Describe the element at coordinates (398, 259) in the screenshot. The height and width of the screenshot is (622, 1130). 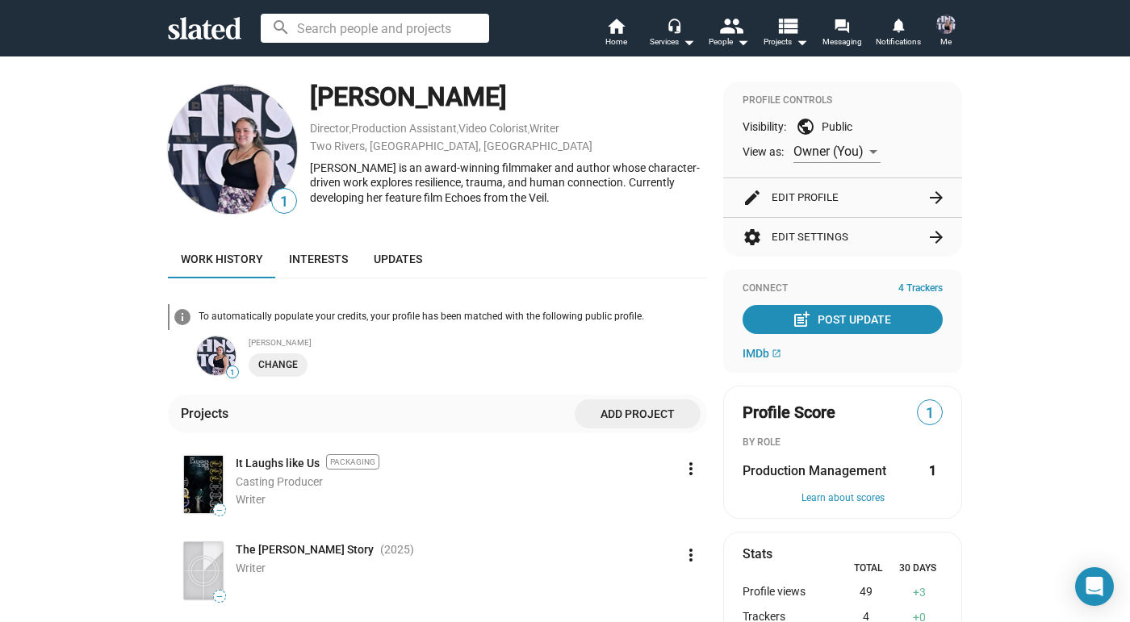
I see `span: Updates` at that location.